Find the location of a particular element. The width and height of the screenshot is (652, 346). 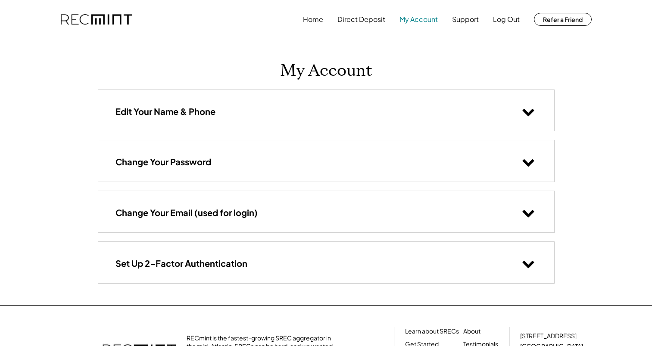

h3: Change Your Password is located at coordinates (163, 162).